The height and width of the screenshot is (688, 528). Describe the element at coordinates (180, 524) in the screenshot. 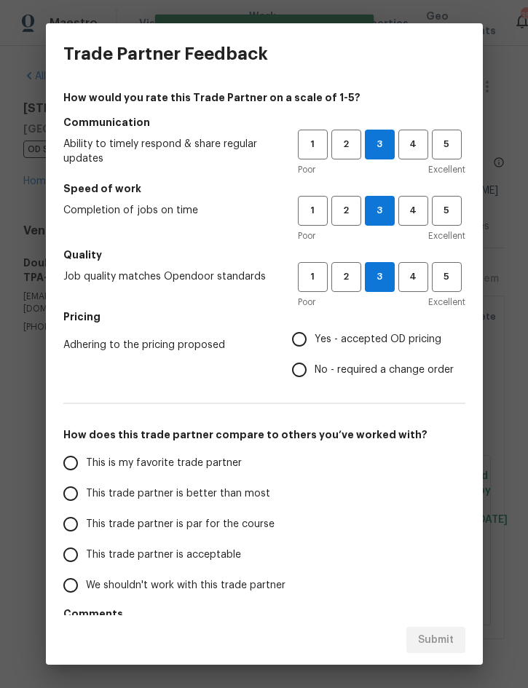

I see `span: This trade partner is par for the course` at that location.